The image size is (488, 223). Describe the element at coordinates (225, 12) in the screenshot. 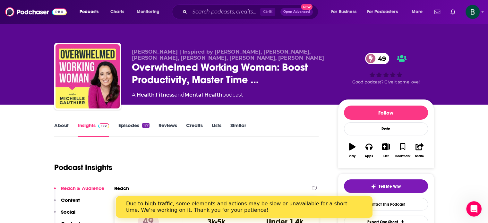

I see `input: Search podcasts, credits, & more...` at that location.